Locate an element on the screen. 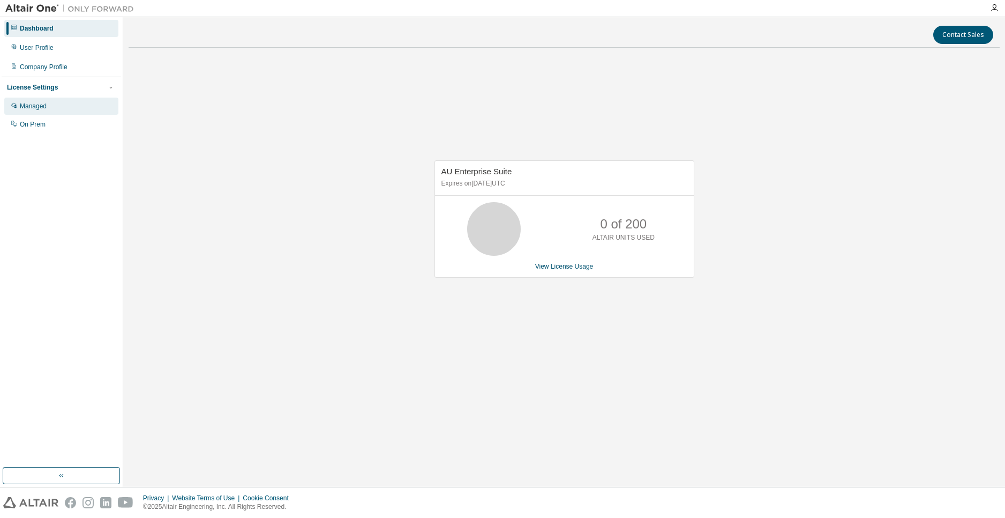  button: Contact Sales is located at coordinates (963, 35).